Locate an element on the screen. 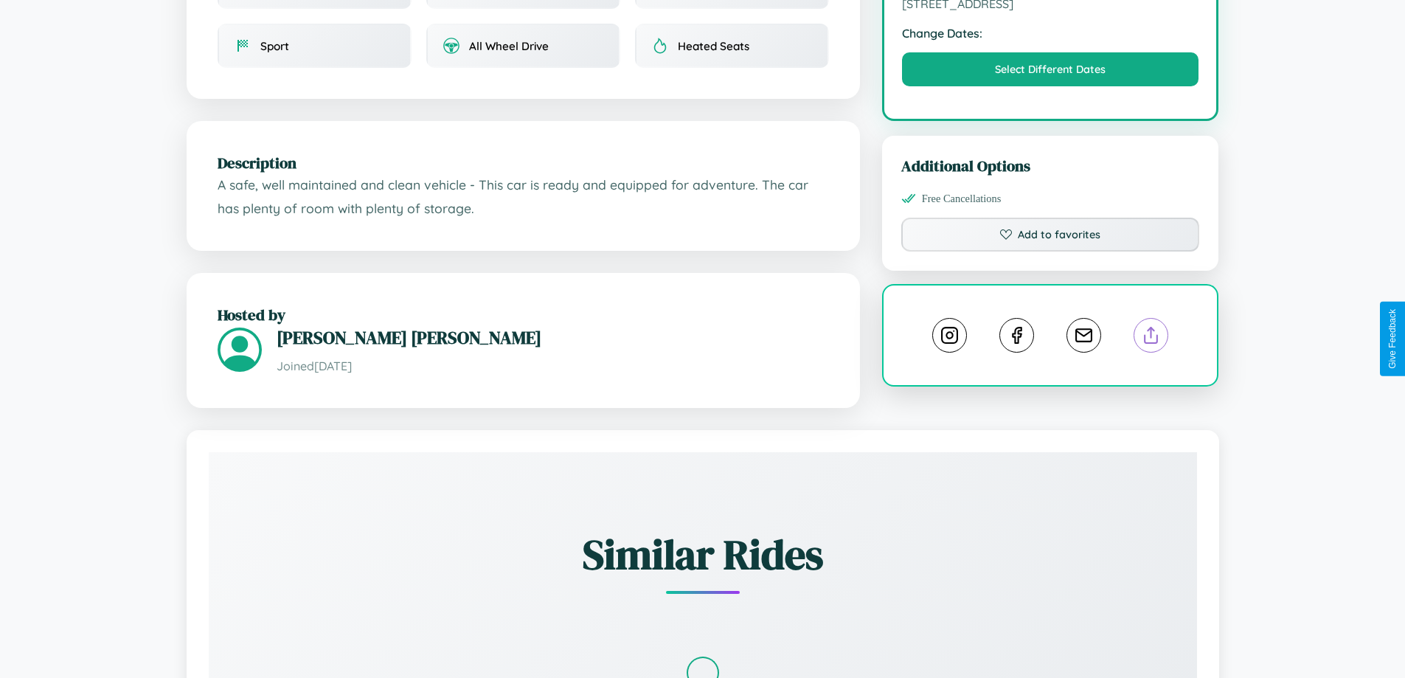 The image size is (1405, 678). span: Free Cancellations is located at coordinates (962, 198).